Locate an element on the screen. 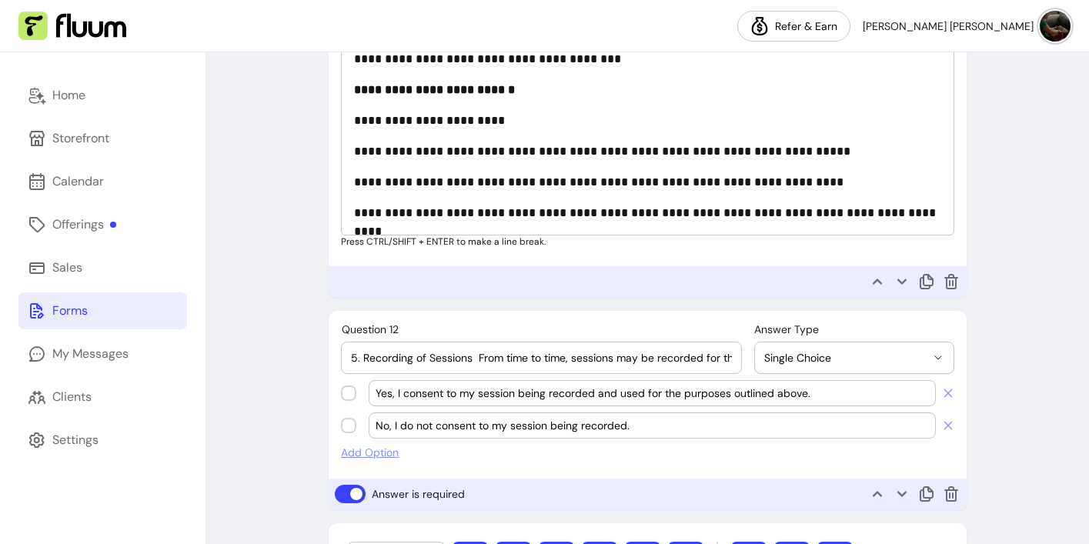 This screenshot has width=1089, height=544. button: Single Choice is located at coordinates (854, 358).